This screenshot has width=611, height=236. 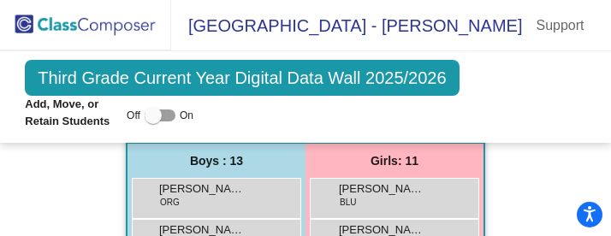 What do you see at coordinates (169, 202) in the screenshot?
I see `span: ORG` at bounding box center [169, 202].